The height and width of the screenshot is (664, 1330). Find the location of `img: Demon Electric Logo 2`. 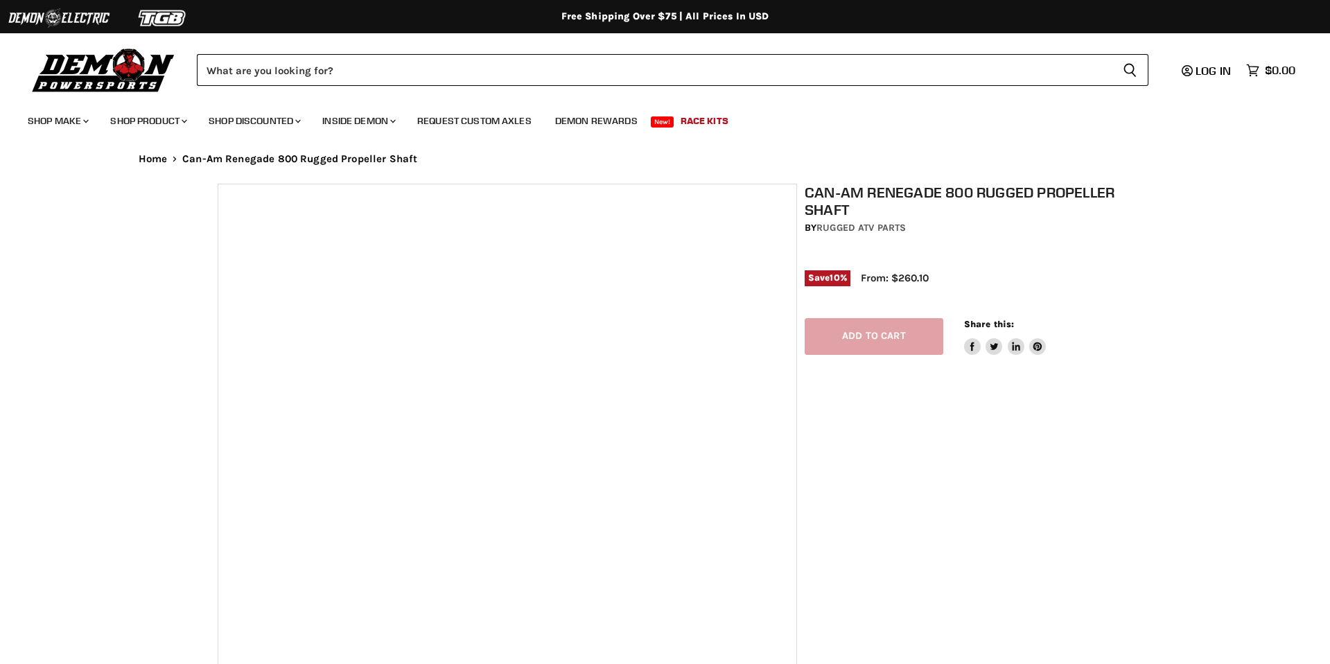

img: Demon Electric Logo 2 is located at coordinates (59, 18).